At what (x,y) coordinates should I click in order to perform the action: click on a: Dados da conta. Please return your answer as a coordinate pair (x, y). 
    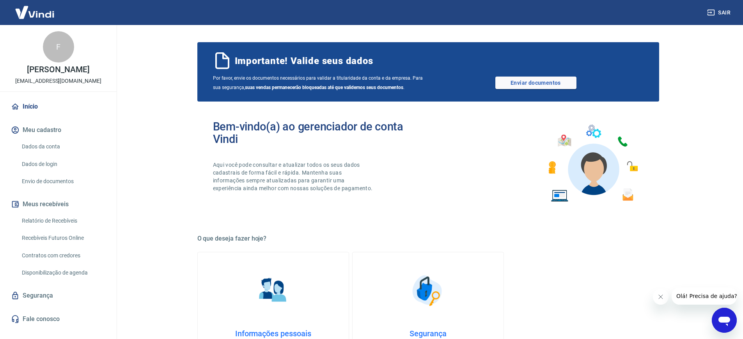
    Looking at the image, I should click on (63, 146).